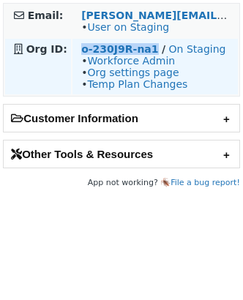 The height and width of the screenshot is (300, 243). What do you see at coordinates (137, 84) in the screenshot?
I see `a: Temp Plan Changes` at bounding box center [137, 84].